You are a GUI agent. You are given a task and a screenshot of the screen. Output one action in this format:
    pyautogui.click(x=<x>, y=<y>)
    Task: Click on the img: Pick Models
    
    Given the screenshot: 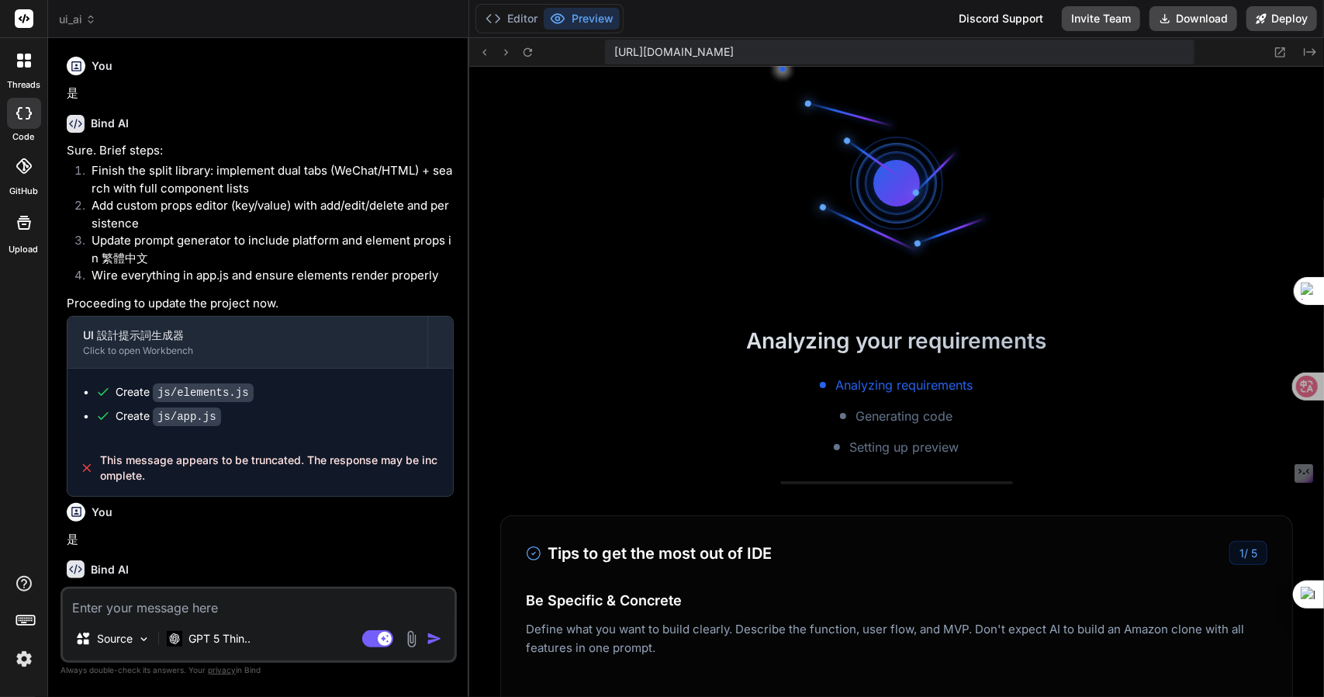 What is the action you would take?
    pyautogui.click(x=144, y=638)
    